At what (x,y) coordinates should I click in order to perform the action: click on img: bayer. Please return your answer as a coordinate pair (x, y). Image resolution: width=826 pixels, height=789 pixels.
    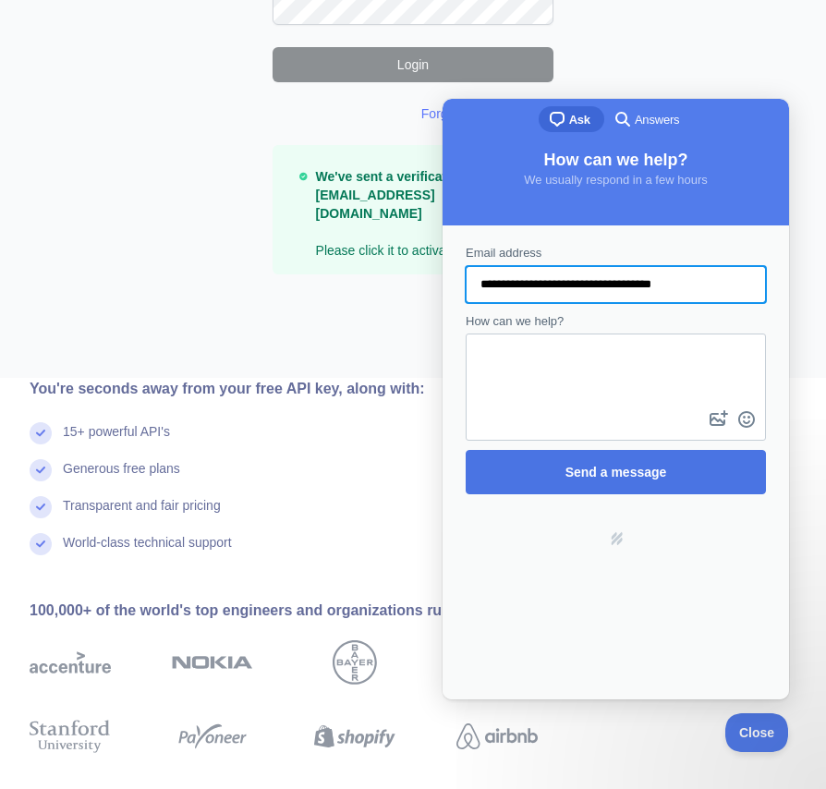
    Looking at the image, I should click on (355, 662).